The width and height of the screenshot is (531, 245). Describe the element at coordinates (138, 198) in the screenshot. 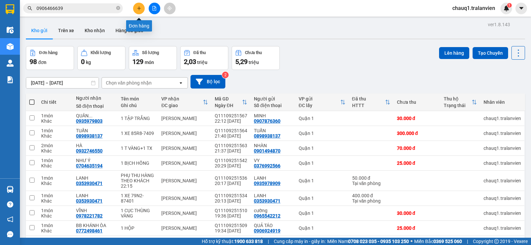

I see `div: 1 XE 79N2-87401` at that location.